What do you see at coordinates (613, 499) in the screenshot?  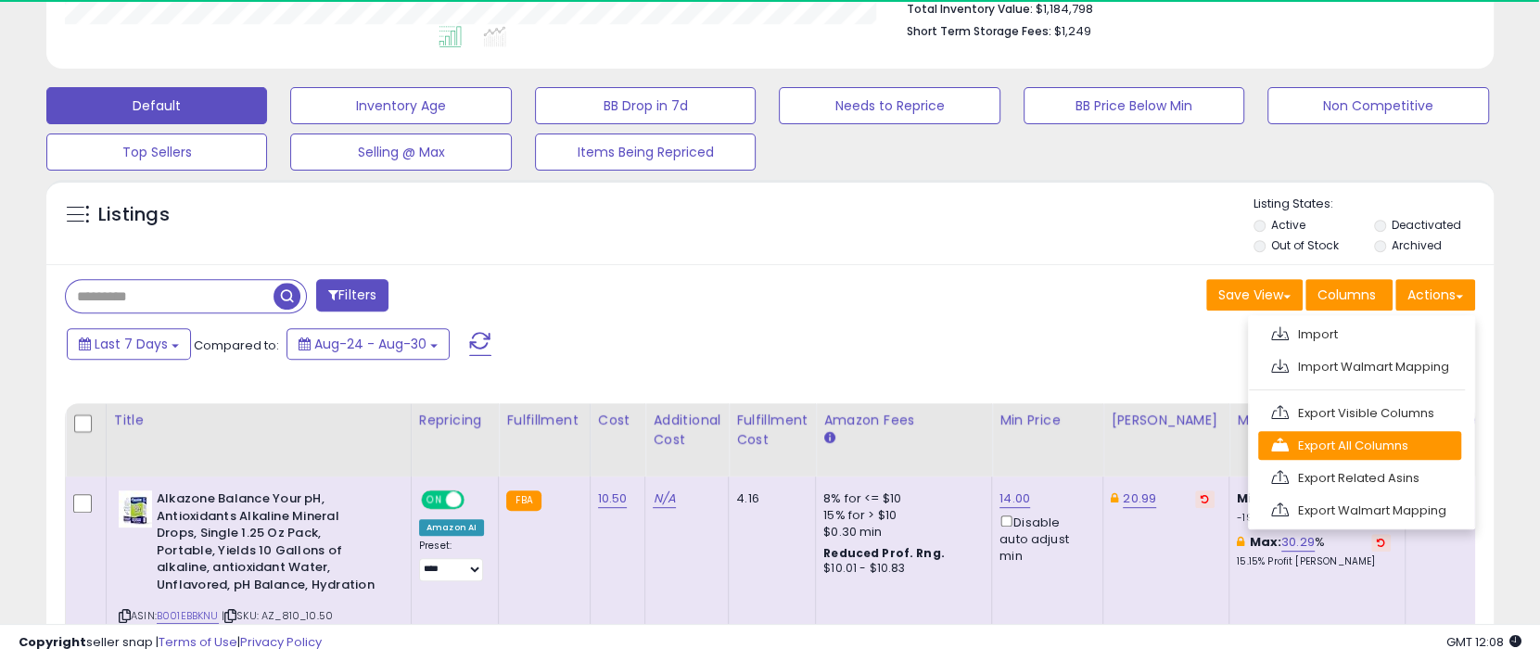 I see `a: 10.50` at bounding box center [613, 499].